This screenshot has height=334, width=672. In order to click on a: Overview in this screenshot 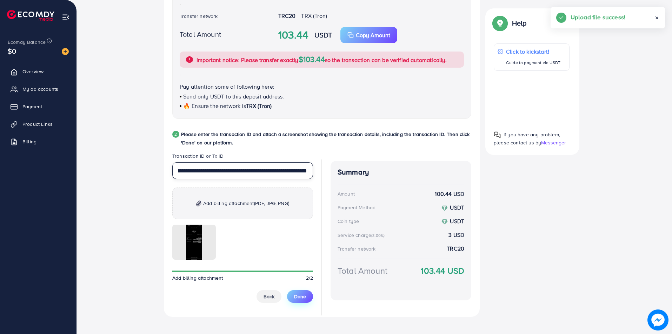, I will do `click(38, 72)`.